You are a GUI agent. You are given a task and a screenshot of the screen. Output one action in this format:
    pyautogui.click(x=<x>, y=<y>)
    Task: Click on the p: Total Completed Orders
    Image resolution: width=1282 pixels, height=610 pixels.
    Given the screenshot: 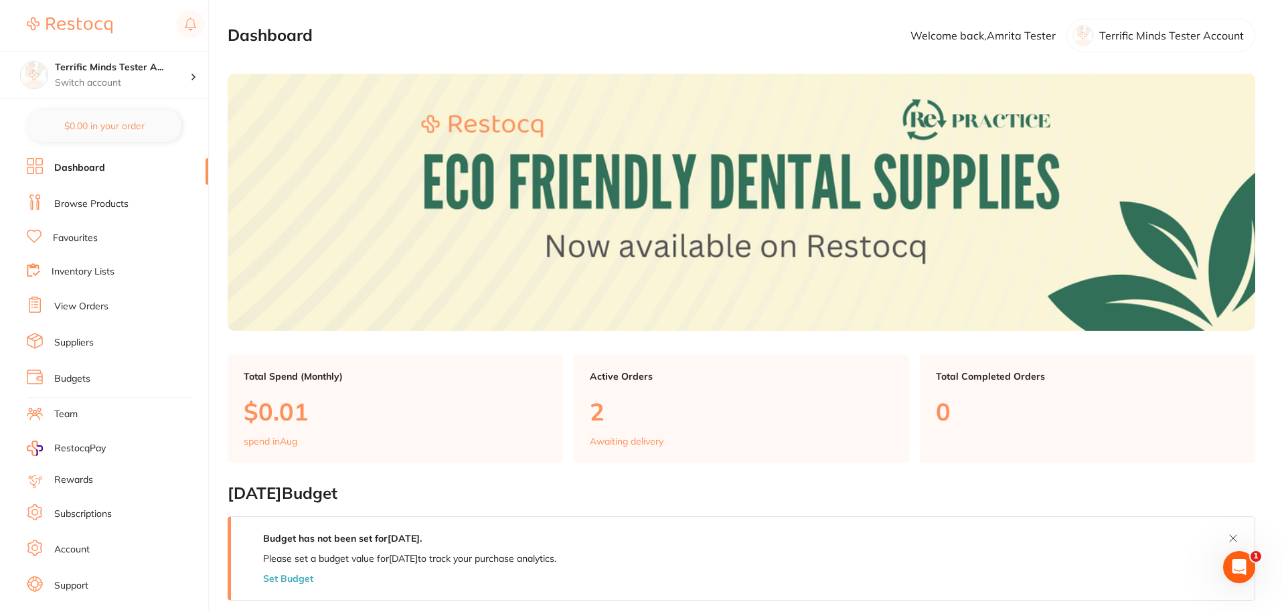 What is the action you would take?
    pyautogui.click(x=1088, y=376)
    